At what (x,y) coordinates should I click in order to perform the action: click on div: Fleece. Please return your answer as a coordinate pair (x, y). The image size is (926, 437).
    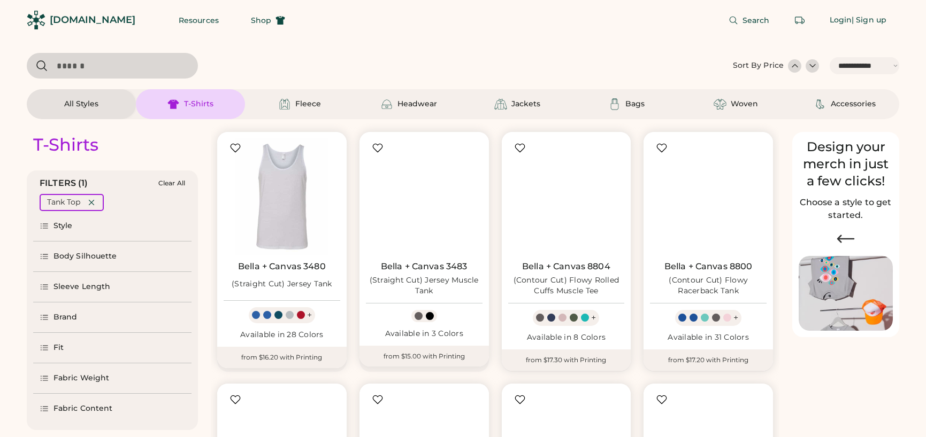
    Looking at the image, I should click on (308, 104).